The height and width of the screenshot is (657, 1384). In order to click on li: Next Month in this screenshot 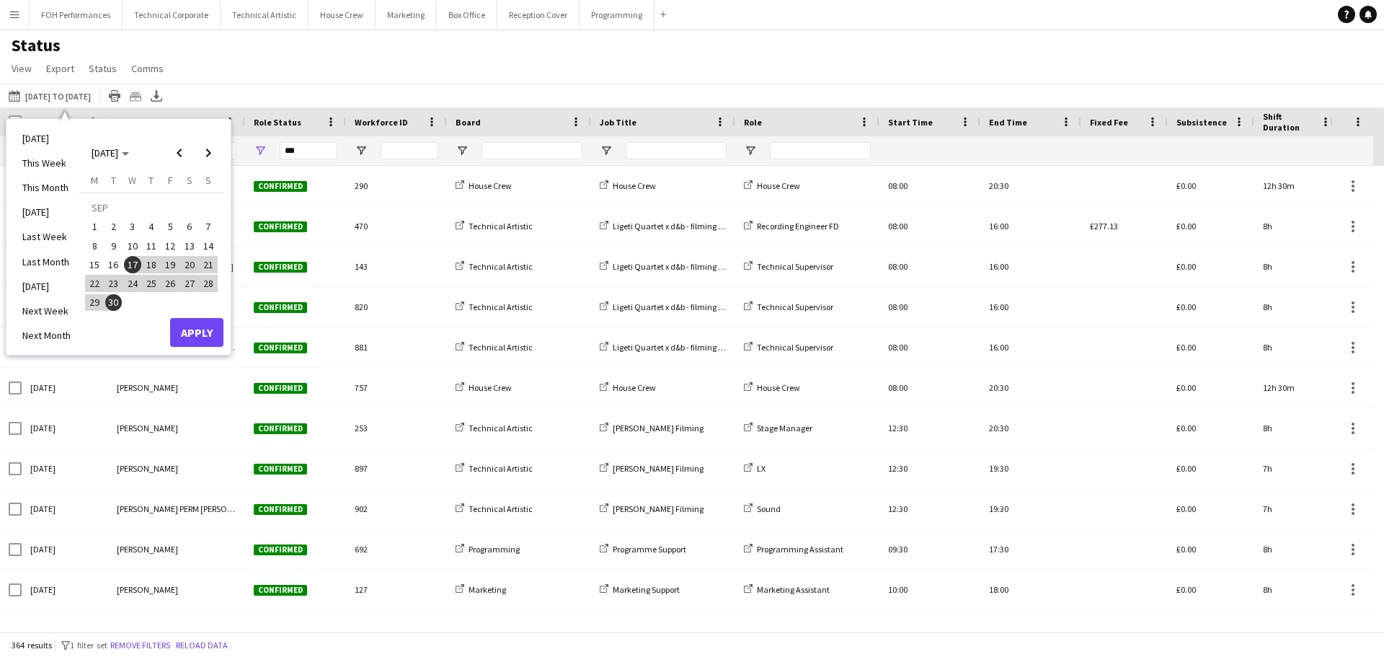, I will do `click(46, 335)`.